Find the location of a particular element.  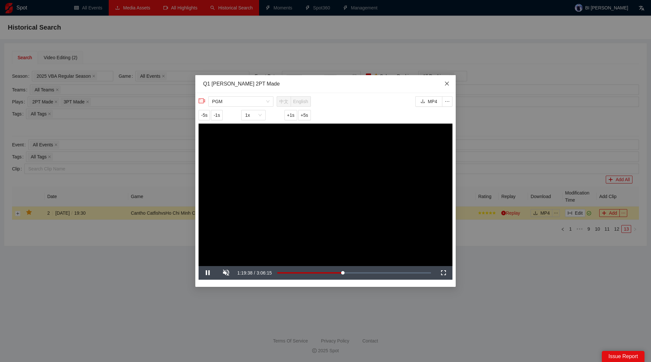

div: Progress Bar is located at coordinates (354, 273).